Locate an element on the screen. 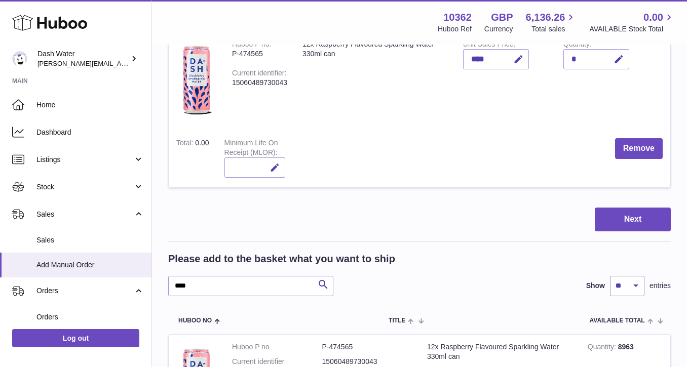 The image size is (687, 367). div: Currency is located at coordinates (498, 29).